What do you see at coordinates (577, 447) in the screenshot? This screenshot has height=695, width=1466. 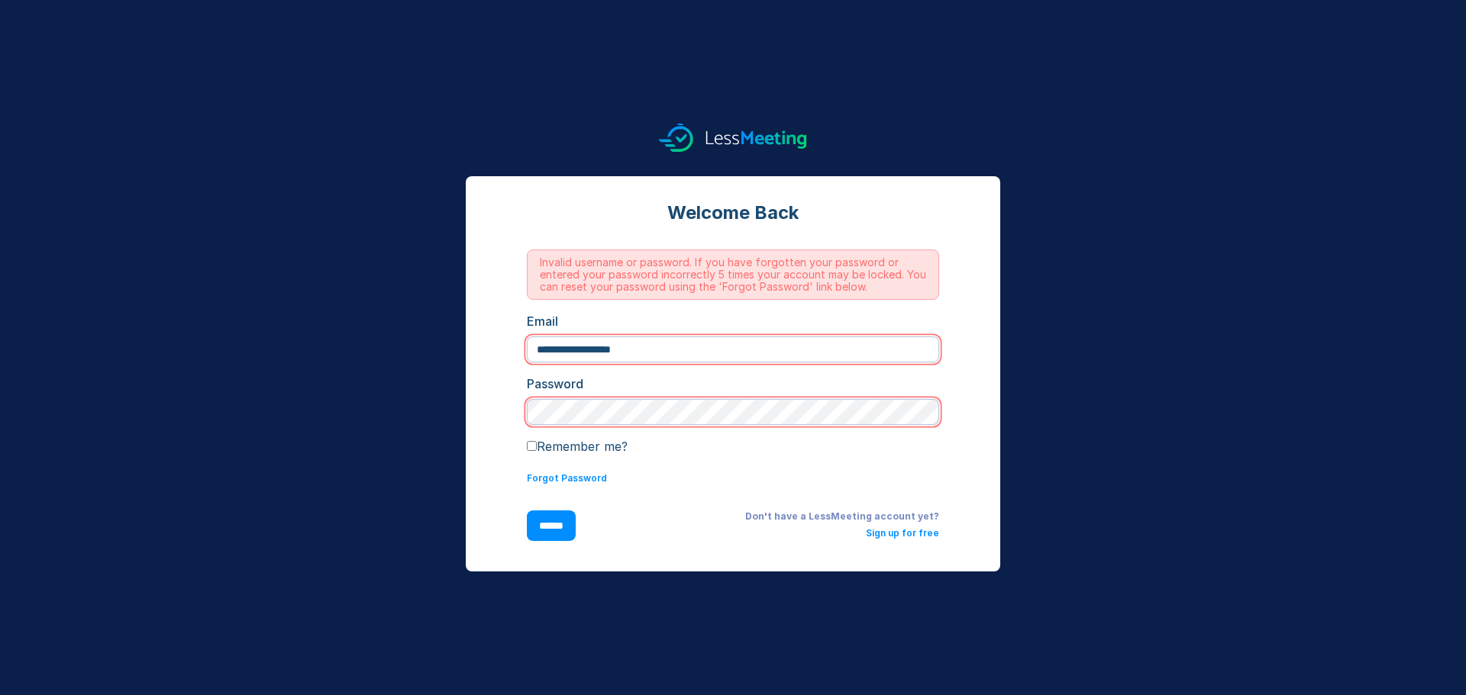 I see `label: Remember me?` at bounding box center [577, 447].